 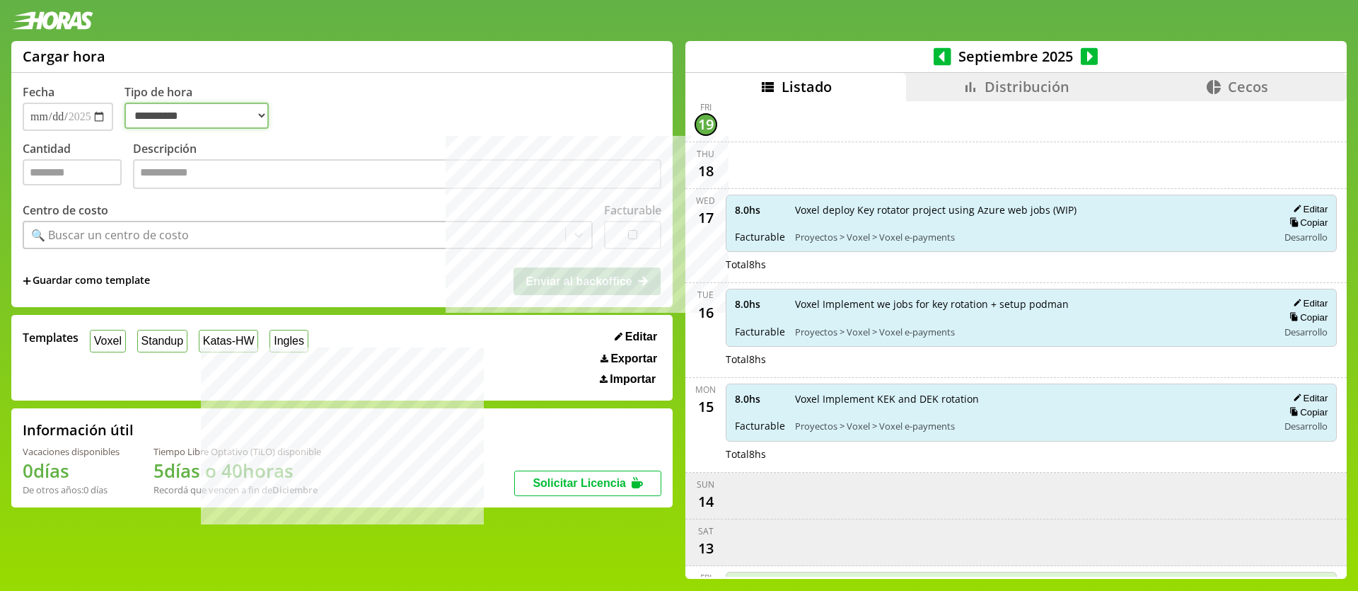 I want to click on span: Distribución, so click(x=1027, y=86).